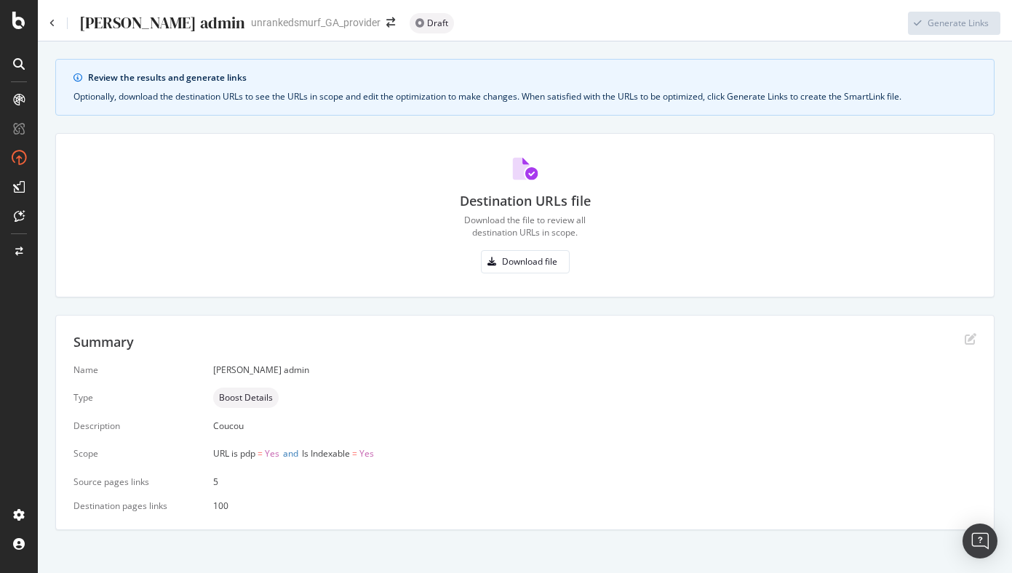 The height and width of the screenshot is (573, 1012). I want to click on div: Type, so click(132, 397).